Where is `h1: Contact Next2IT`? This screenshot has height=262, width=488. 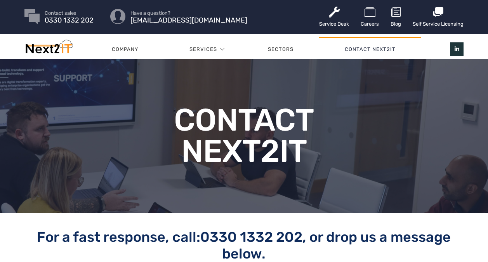 h1: Contact Next2IT is located at coordinates (244, 135).